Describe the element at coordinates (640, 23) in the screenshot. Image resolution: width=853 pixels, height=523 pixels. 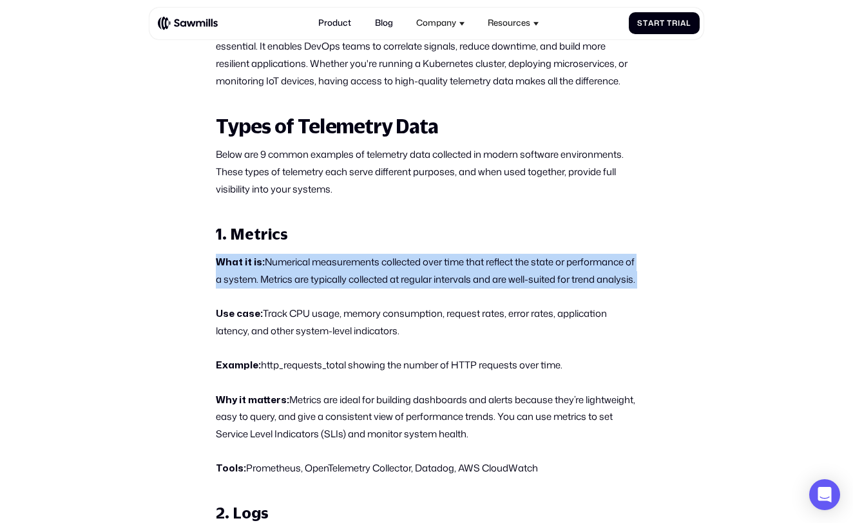
I see `span: S` at that location.